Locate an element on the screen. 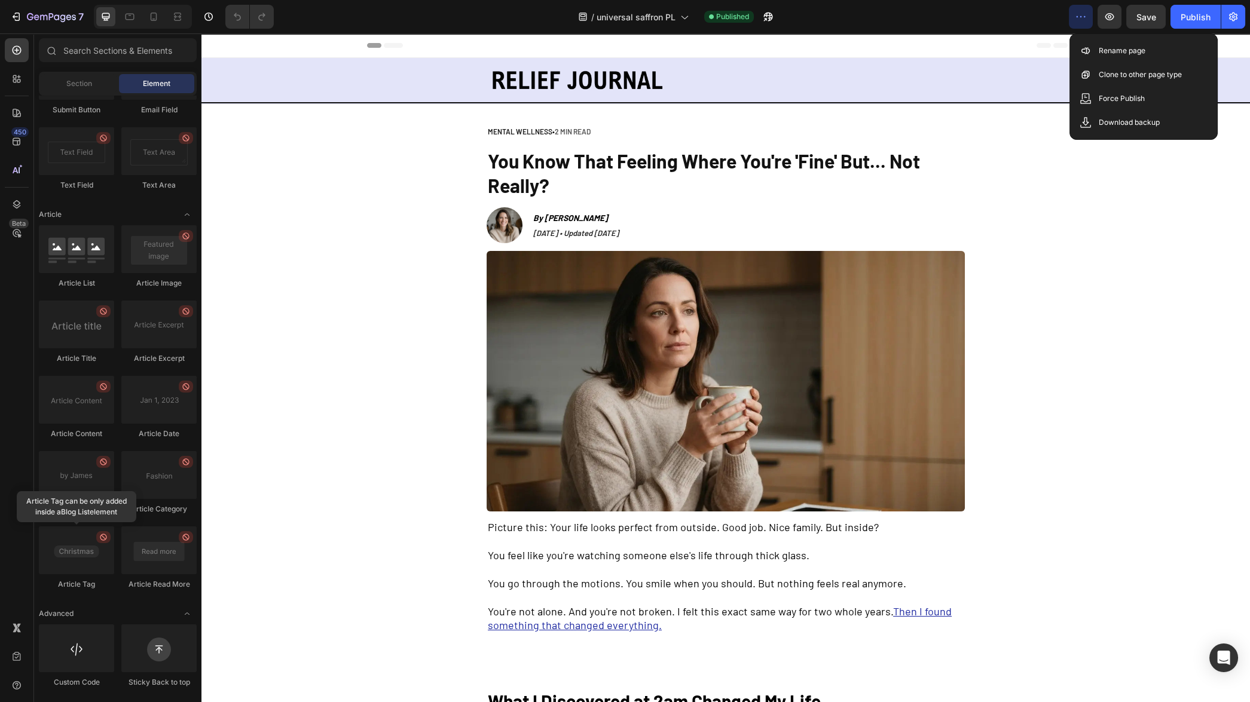  span: Element is located at coordinates (157, 84).